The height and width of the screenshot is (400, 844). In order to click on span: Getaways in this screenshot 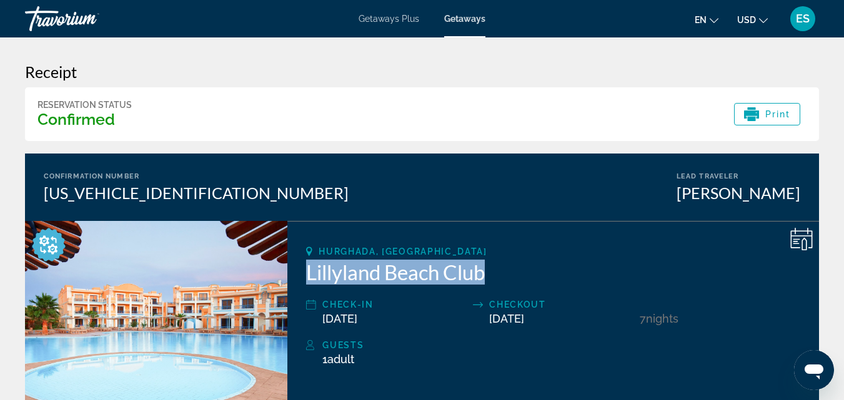, I will do `click(465, 19)`.